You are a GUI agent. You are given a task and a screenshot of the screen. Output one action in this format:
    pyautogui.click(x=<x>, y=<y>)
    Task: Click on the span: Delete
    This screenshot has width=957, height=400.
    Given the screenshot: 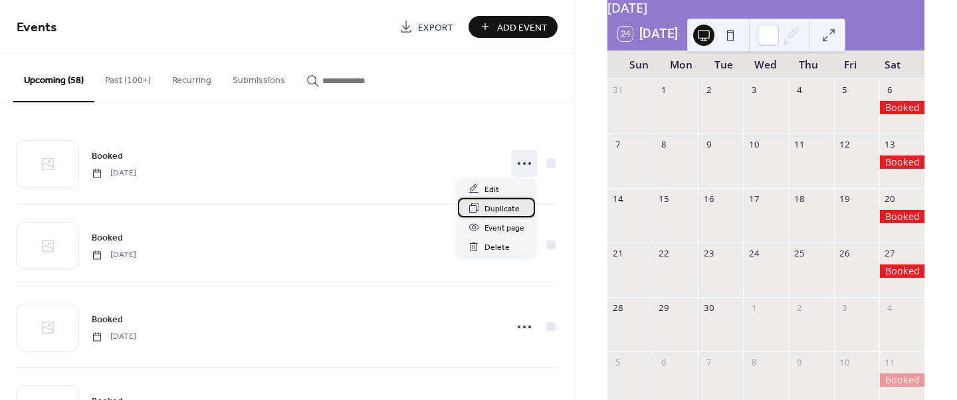 What is the action you would take?
    pyautogui.click(x=497, y=247)
    